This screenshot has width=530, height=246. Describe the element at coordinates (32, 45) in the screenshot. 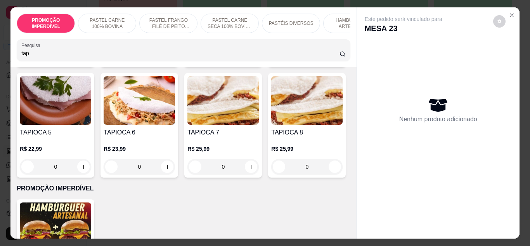

I see `label: Pesquisa` at that location.